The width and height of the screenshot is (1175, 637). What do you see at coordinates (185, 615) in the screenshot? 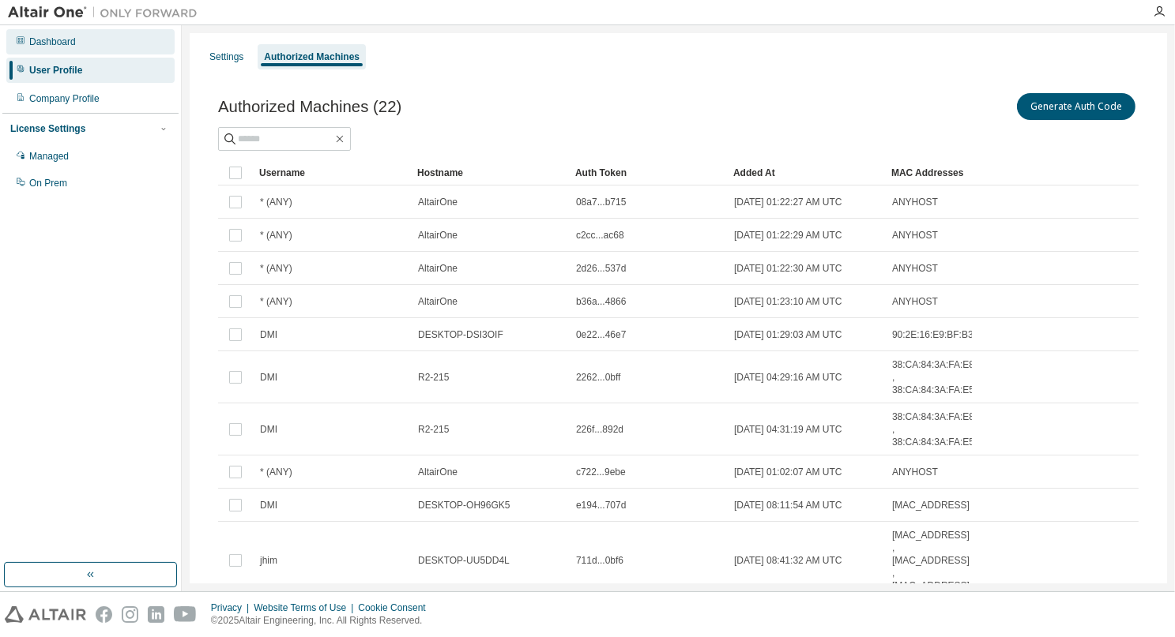
I see `img: youtube.svg` at bounding box center [185, 615].